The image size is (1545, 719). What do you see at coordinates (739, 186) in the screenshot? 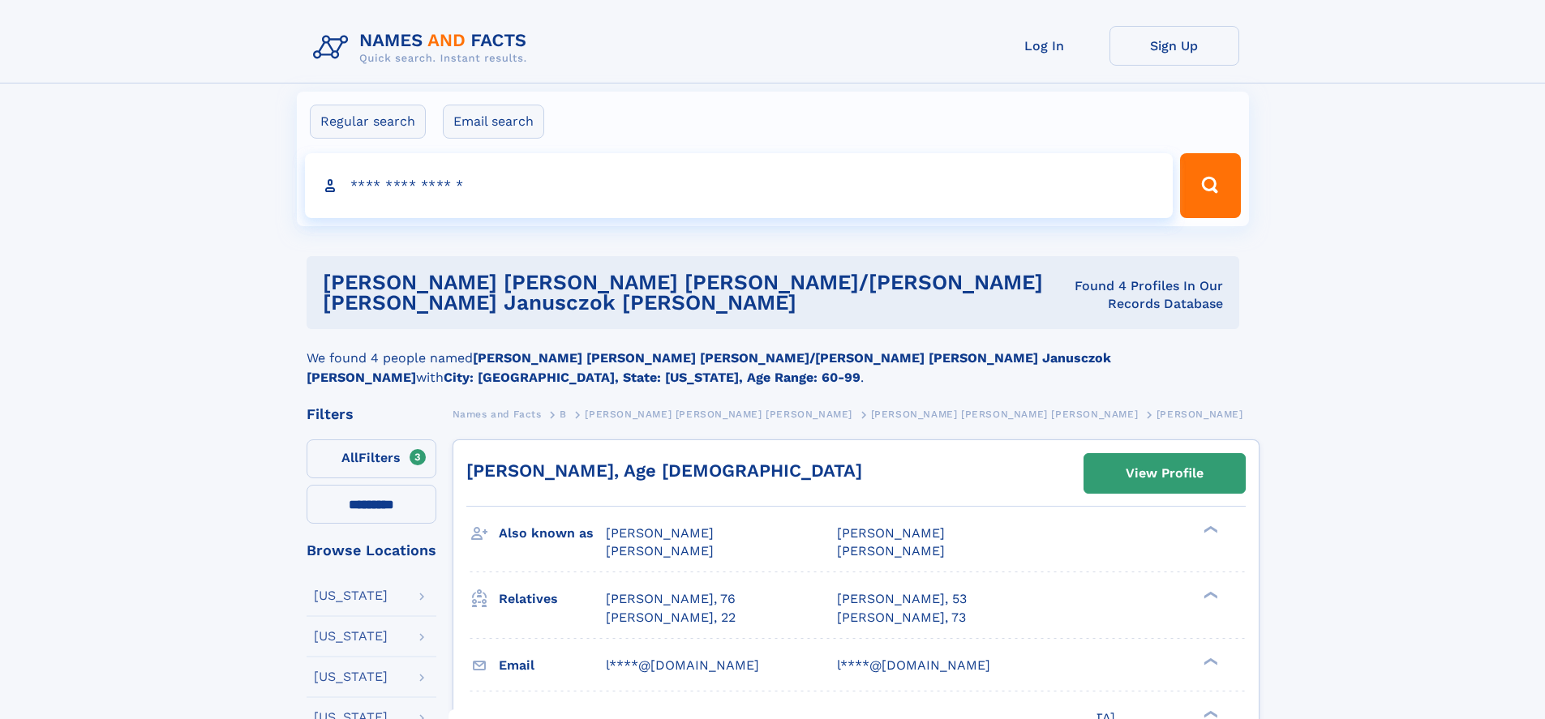
I see `input: search input` at bounding box center [739, 186].